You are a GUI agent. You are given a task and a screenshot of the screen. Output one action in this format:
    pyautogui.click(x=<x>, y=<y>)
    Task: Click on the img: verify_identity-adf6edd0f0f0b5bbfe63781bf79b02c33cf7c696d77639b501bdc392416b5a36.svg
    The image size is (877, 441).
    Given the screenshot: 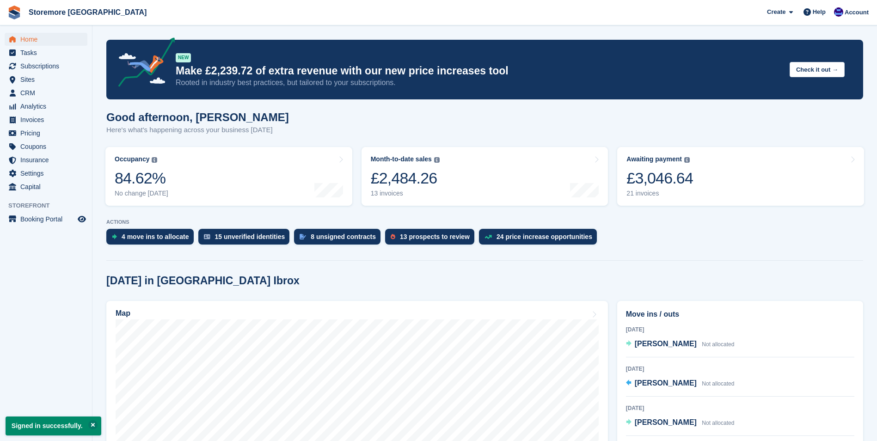 What is the action you would take?
    pyautogui.click(x=207, y=237)
    